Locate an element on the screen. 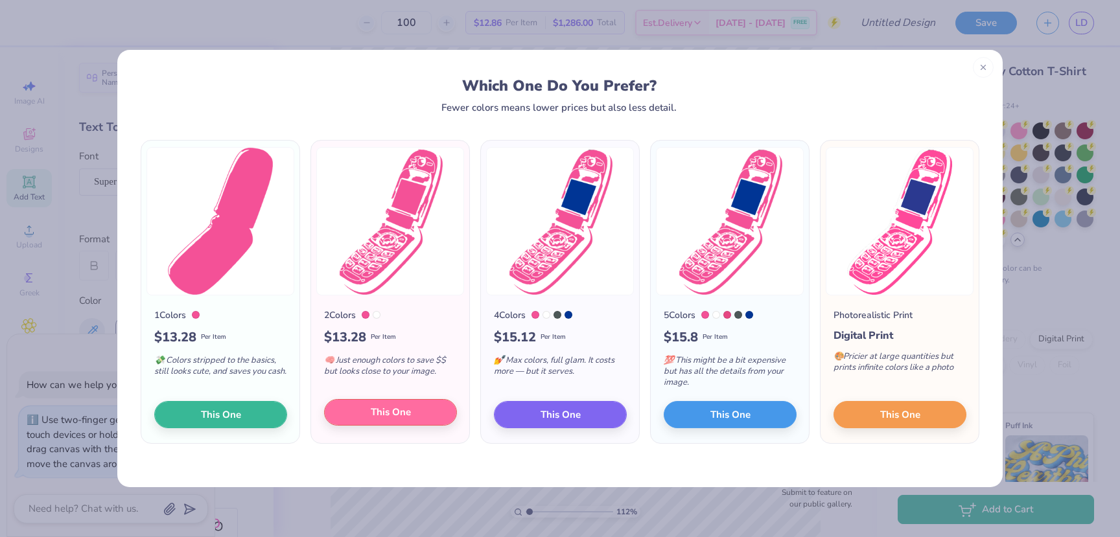 This screenshot has width=1120, height=537. div: Colors stripped to the basics, still looks cute, and saves you cash. is located at coordinates (220, 369).